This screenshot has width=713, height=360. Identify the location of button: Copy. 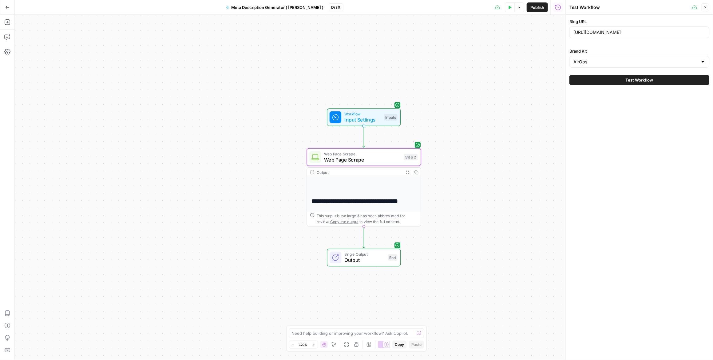
(399, 344).